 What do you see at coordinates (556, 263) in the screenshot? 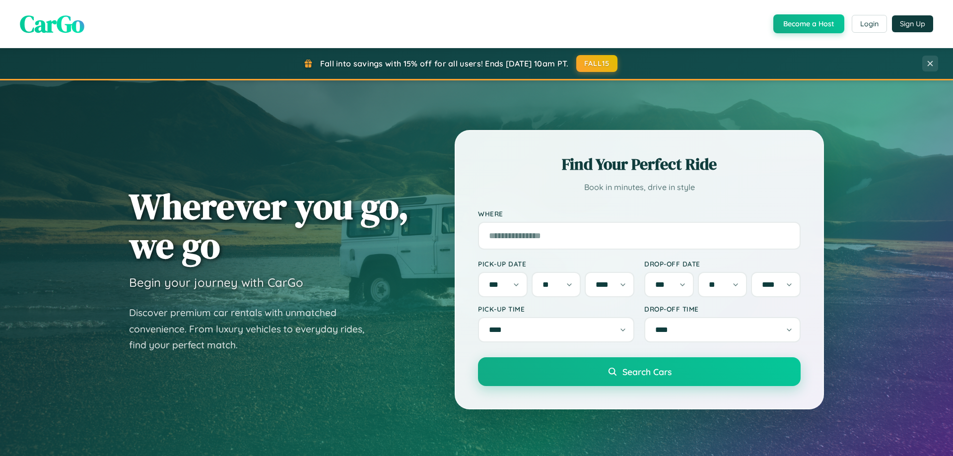
I see `label: Pick-up Date` at bounding box center [556, 263].